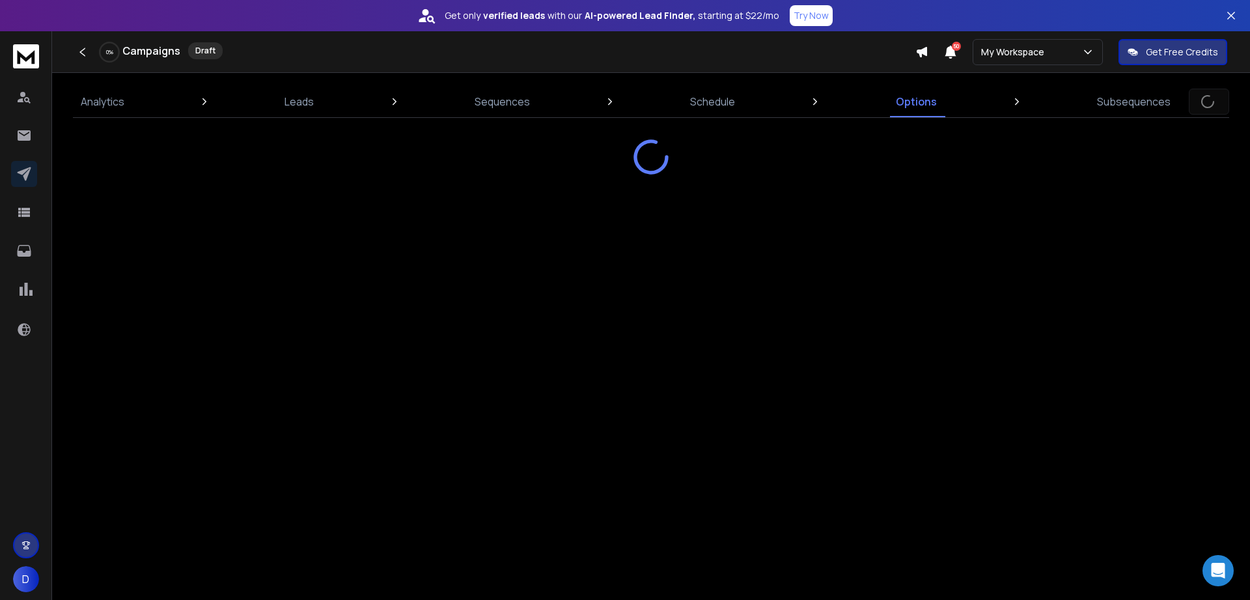 Image resolution: width=1250 pixels, height=600 pixels. I want to click on span: 50, so click(956, 46).